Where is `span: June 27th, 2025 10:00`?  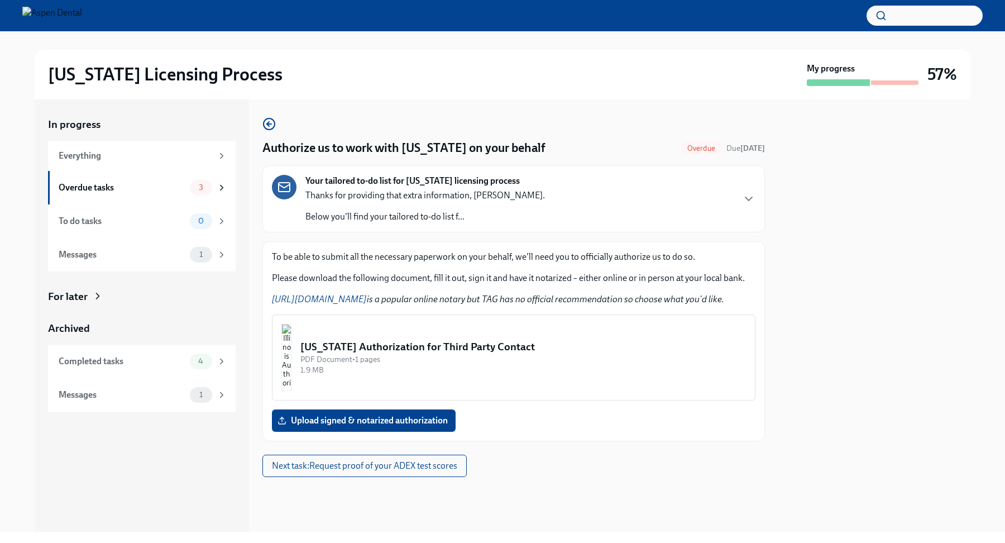
span: June 27th, 2025 10:00 is located at coordinates (745, 148).